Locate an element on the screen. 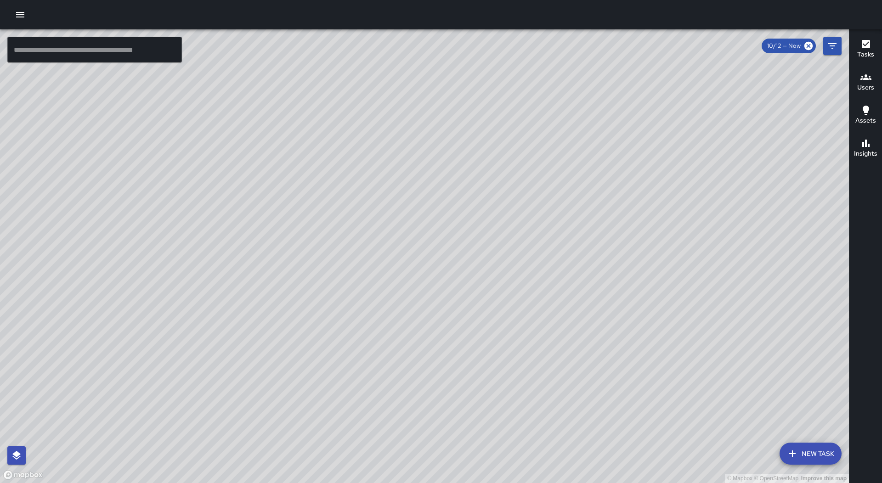 This screenshot has height=483, width=882. h6: Users is located at coordinates (866, 88).